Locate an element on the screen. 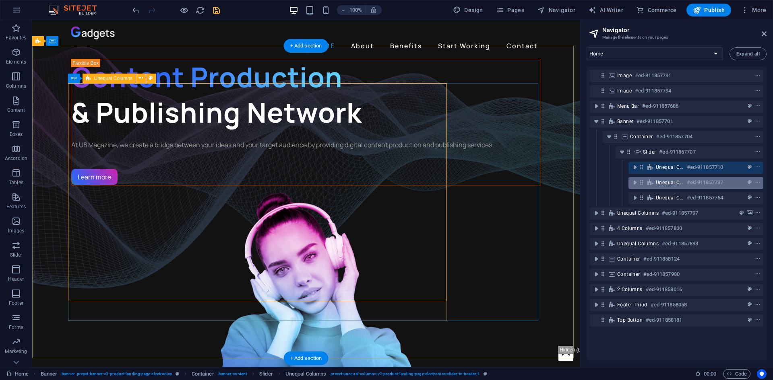  h6: #ed-911857710 is located at coordinates (705, 167).